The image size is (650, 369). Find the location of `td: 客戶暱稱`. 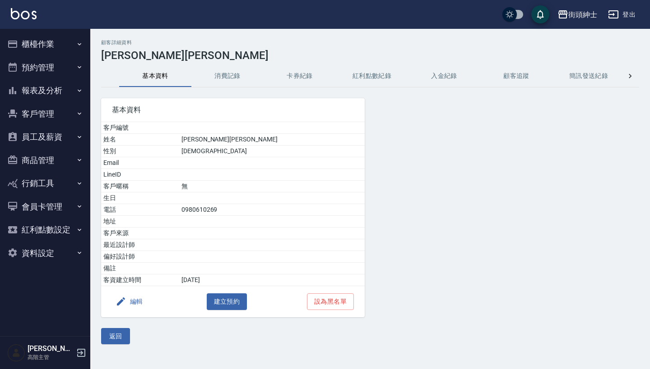

td: 客戶暱稱 is located at coordinates (140, 187).